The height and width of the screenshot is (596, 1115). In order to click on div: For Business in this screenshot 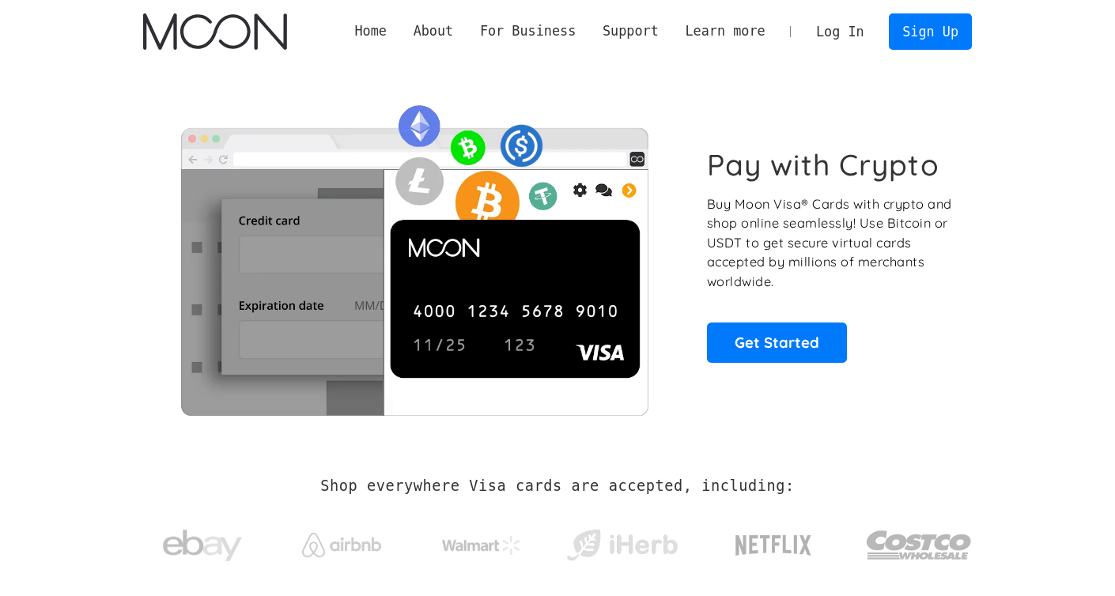, I will do `click(527, 31)`.